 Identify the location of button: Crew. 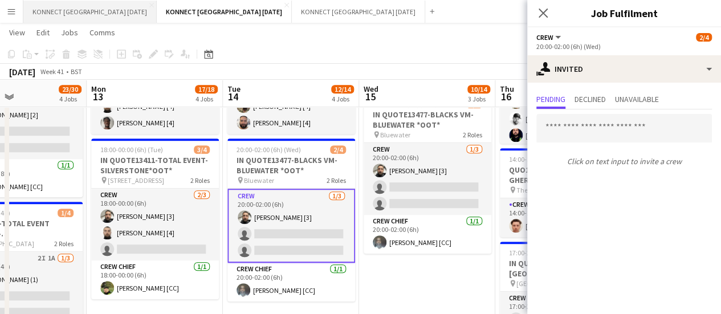
(549, 37).